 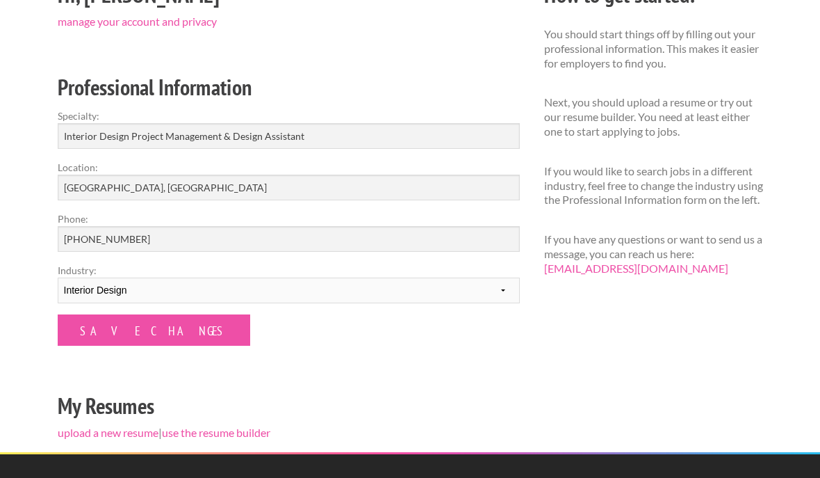 I want to click on input: e.g. New York, NY, so click(x=288, y=187).